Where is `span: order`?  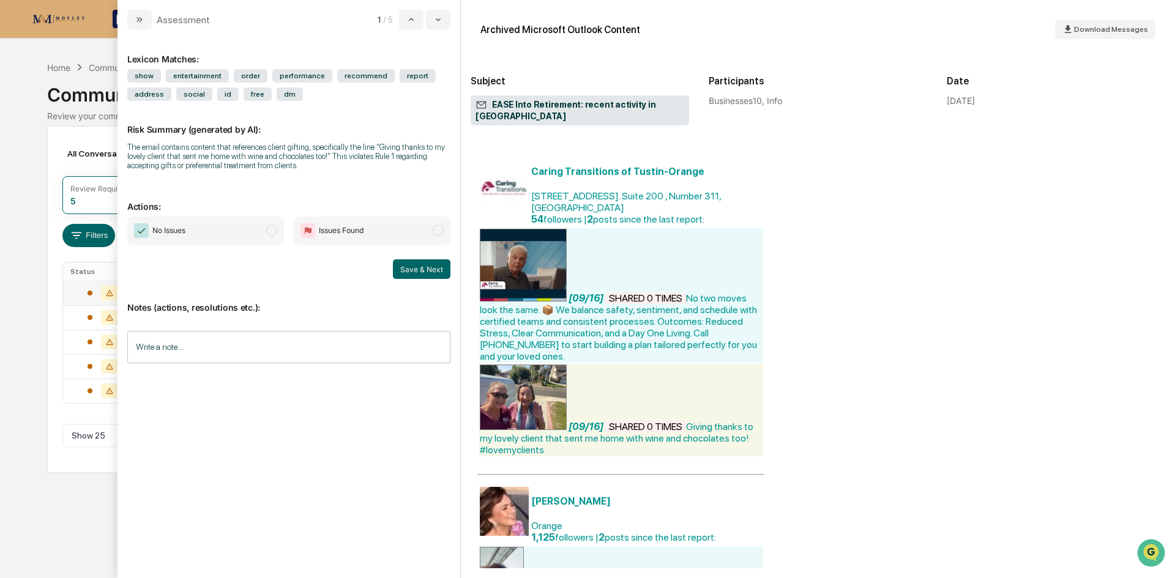
span: order is located at coordinates (250, 76).